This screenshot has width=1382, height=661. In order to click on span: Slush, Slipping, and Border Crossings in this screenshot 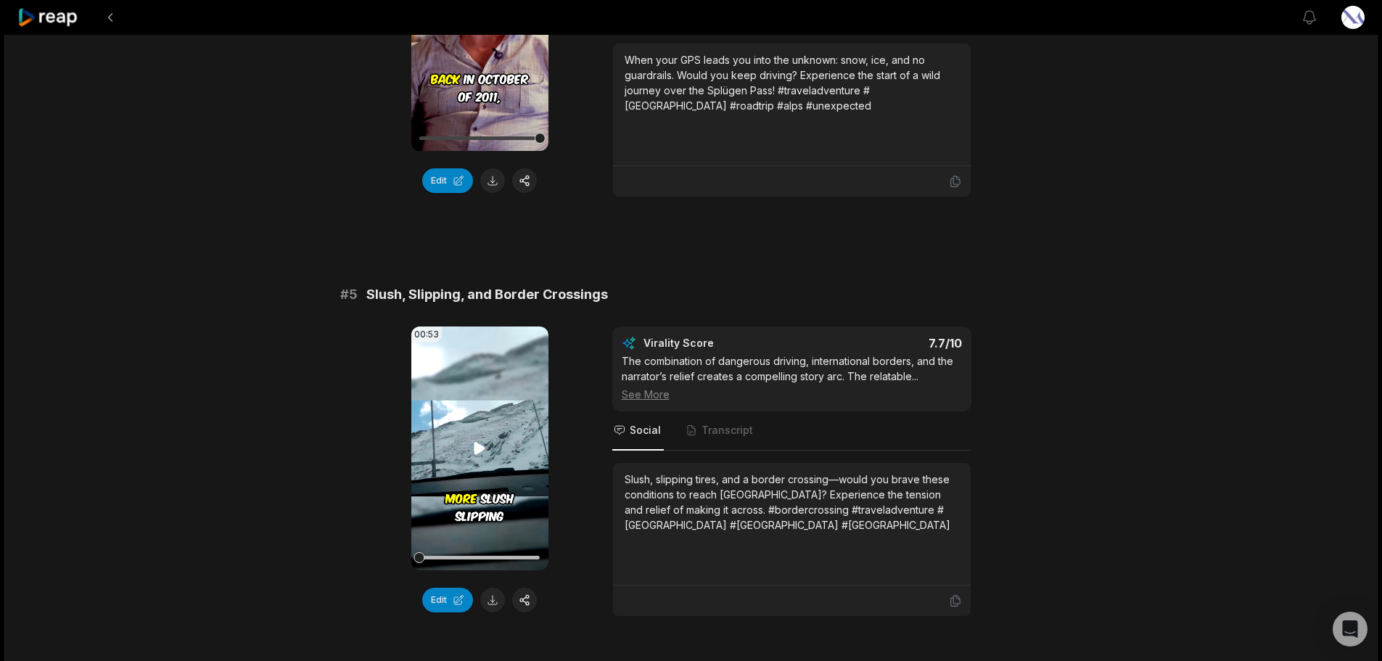, I will do `click(487, 294)`.